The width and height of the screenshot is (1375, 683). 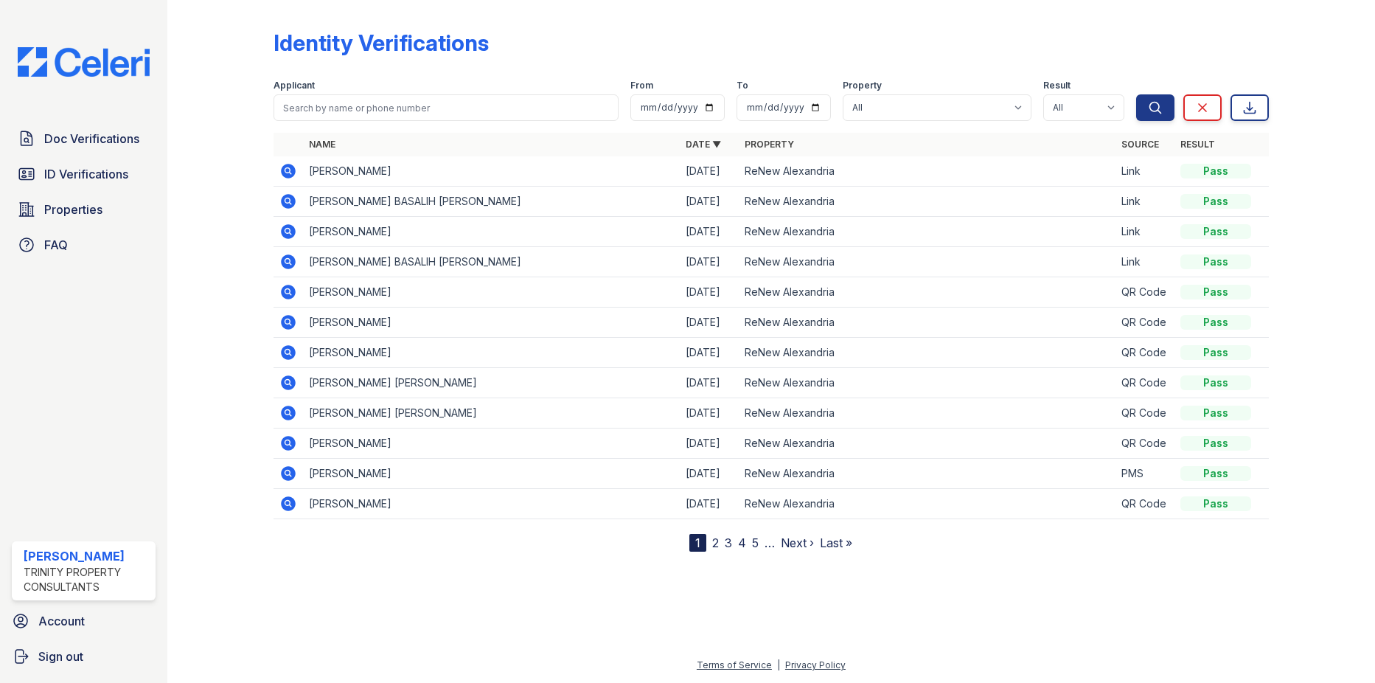 What do you see at coordinates (83, 174) in the screenshot?
I see `a: ID Verifications` at bounding box center [83, 174].